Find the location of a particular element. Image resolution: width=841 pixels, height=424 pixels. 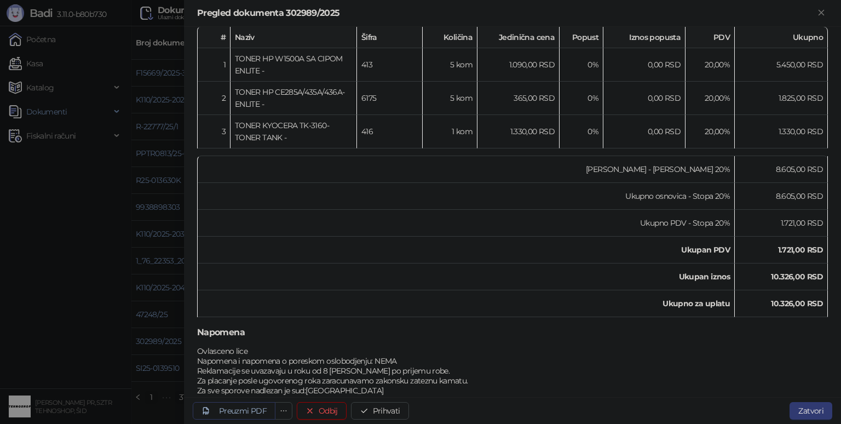

td: 1 is located at coordinates (214, 65).